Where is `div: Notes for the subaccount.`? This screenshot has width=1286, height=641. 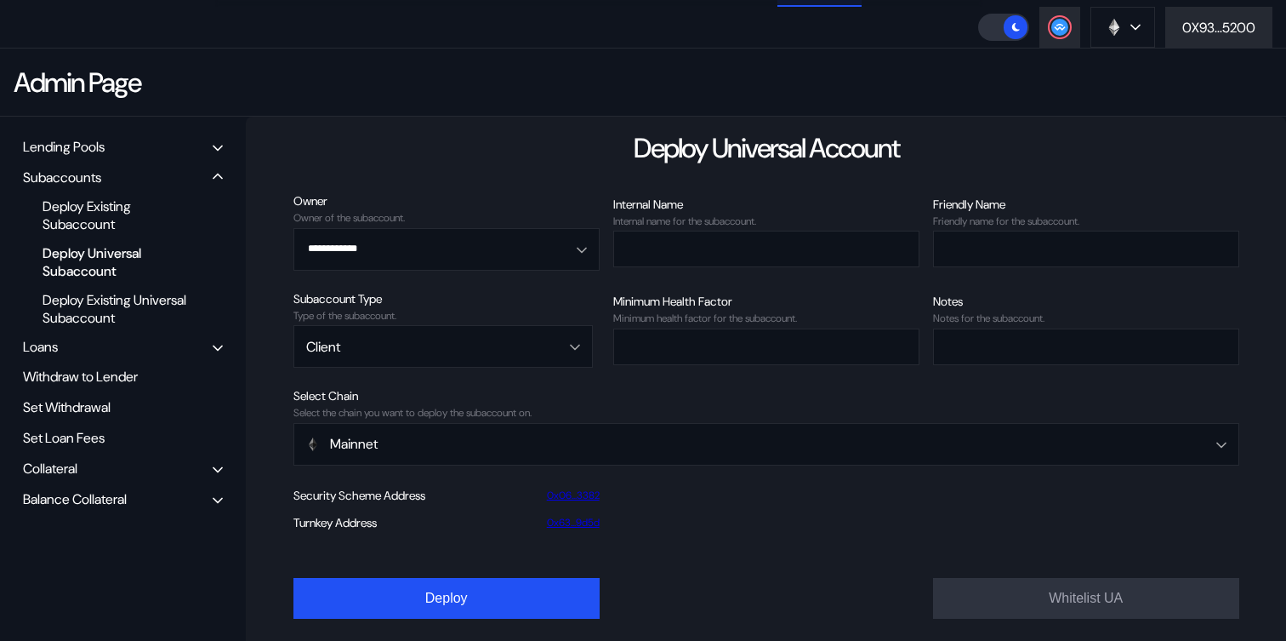
div: Notes for the subaccount. is located at coordinates (1086, 318).